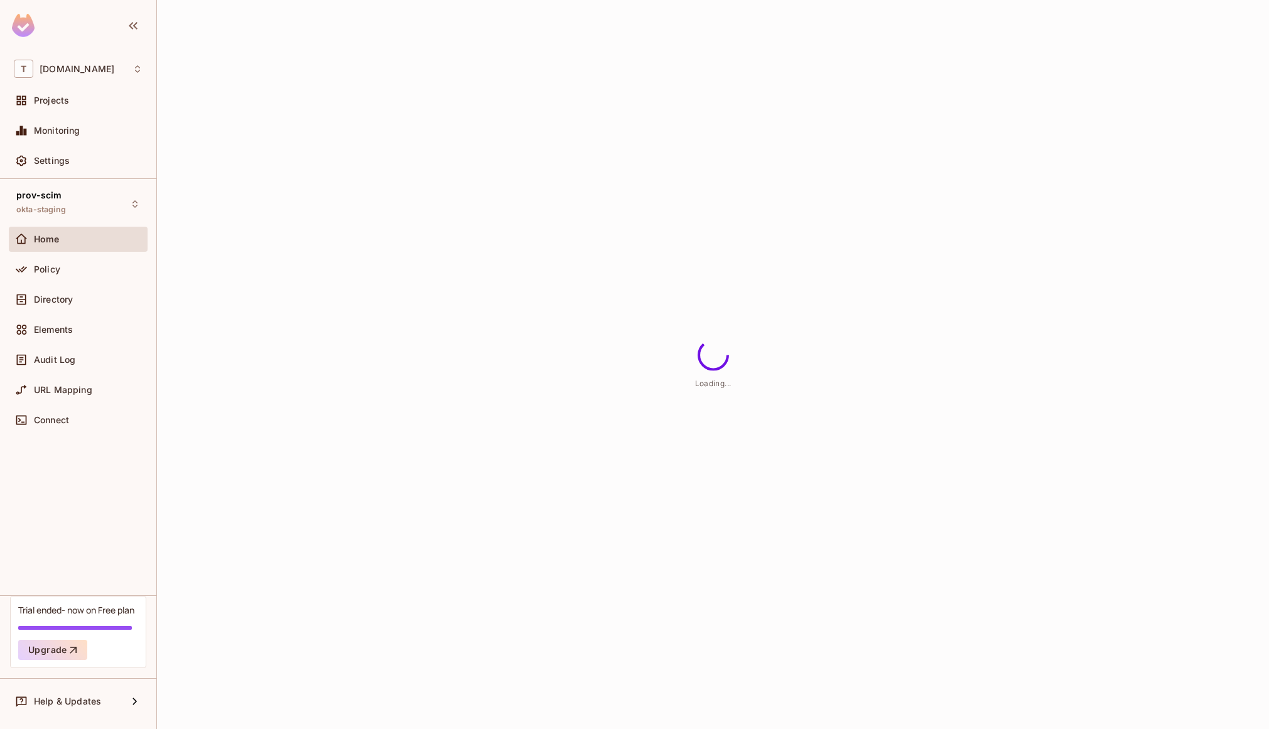  What do you see at coordinates (76, 610) in the screenshot?
I see `div: Trial ended- now on Free plan` at bounding box center [76, 610].